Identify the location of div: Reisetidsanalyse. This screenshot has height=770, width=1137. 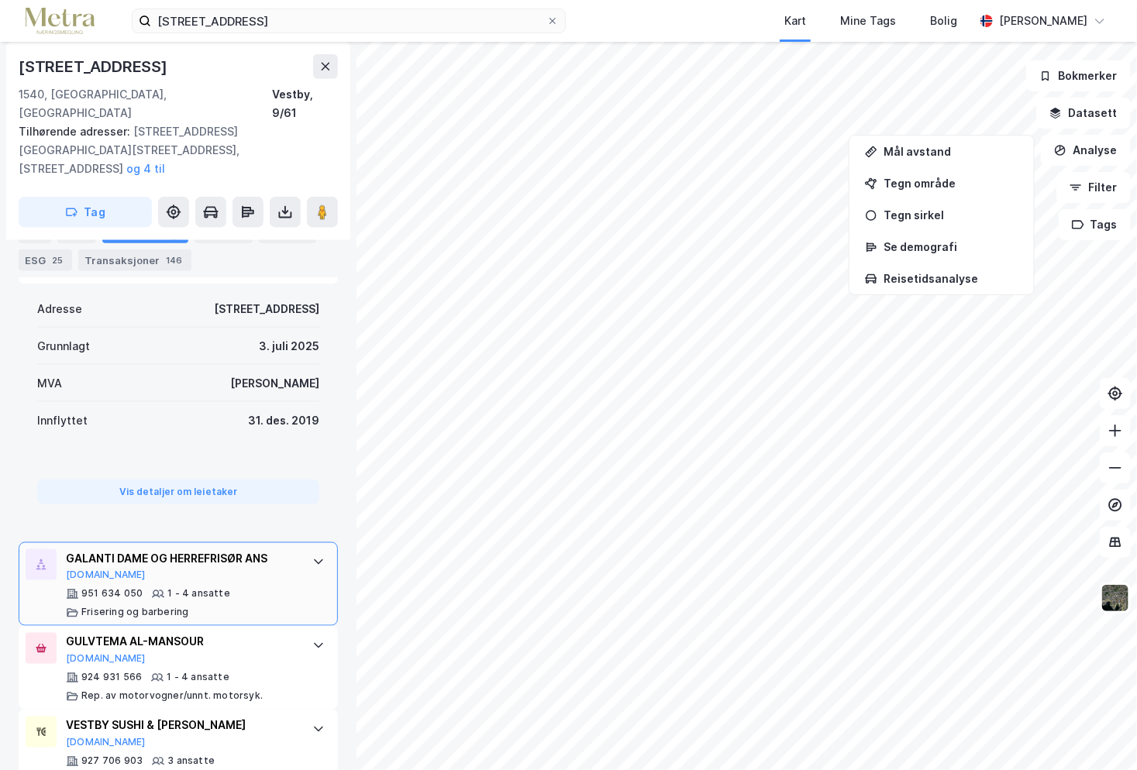
(951, 278).